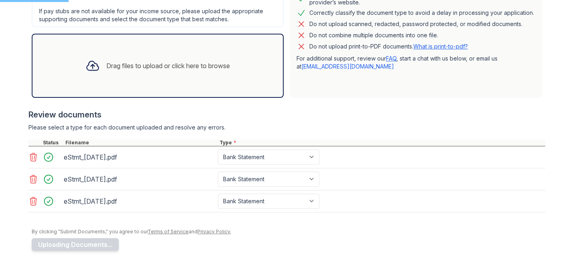 Image resolution: width=577 pixels, height=267 pixels. Describe the element at coordinates (441, 46) in the screenshot. I see `a: What is print-to-pdf?` at that location.